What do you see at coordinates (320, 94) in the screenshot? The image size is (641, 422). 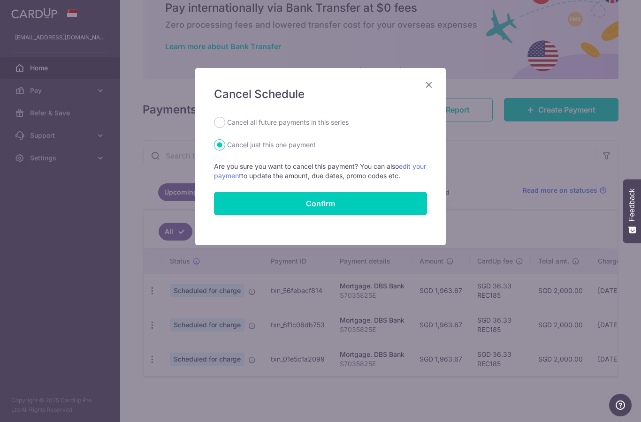 I see `h5: Cancel Schedule` at bounding box center [320, 94].